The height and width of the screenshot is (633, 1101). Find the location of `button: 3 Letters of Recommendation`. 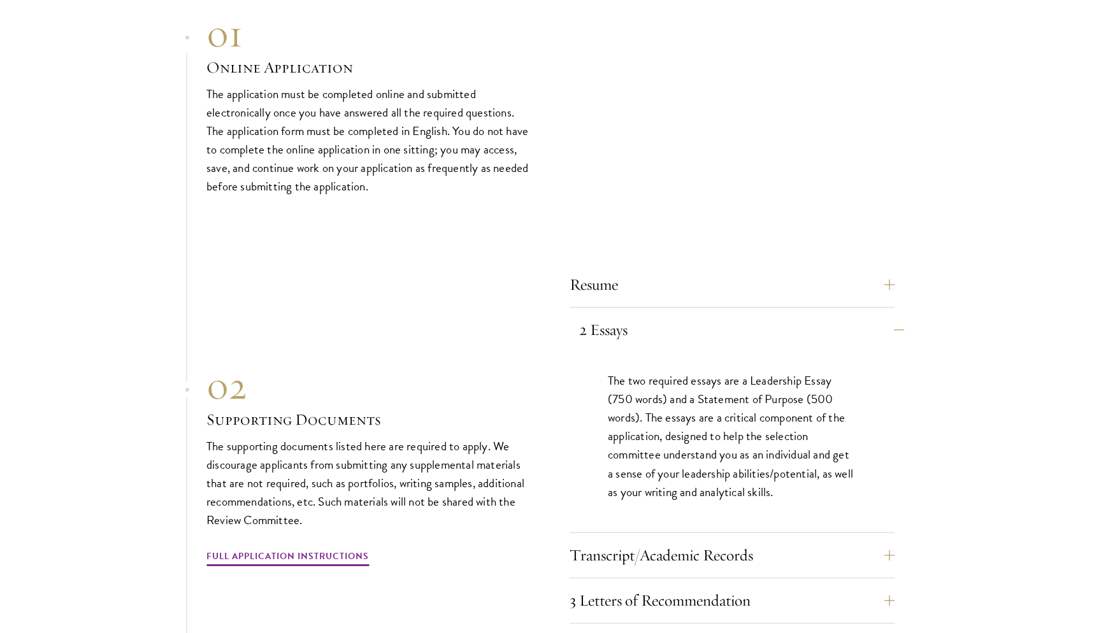

button: 3 Letters of Recommendation is located at coordinates (732, 601).